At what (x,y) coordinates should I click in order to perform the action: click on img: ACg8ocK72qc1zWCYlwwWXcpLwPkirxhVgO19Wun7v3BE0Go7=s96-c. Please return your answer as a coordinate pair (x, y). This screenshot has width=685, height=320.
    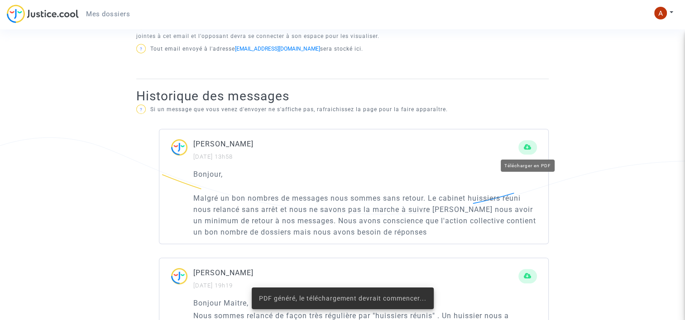
    Looking at the image, I should click on (660, 13).